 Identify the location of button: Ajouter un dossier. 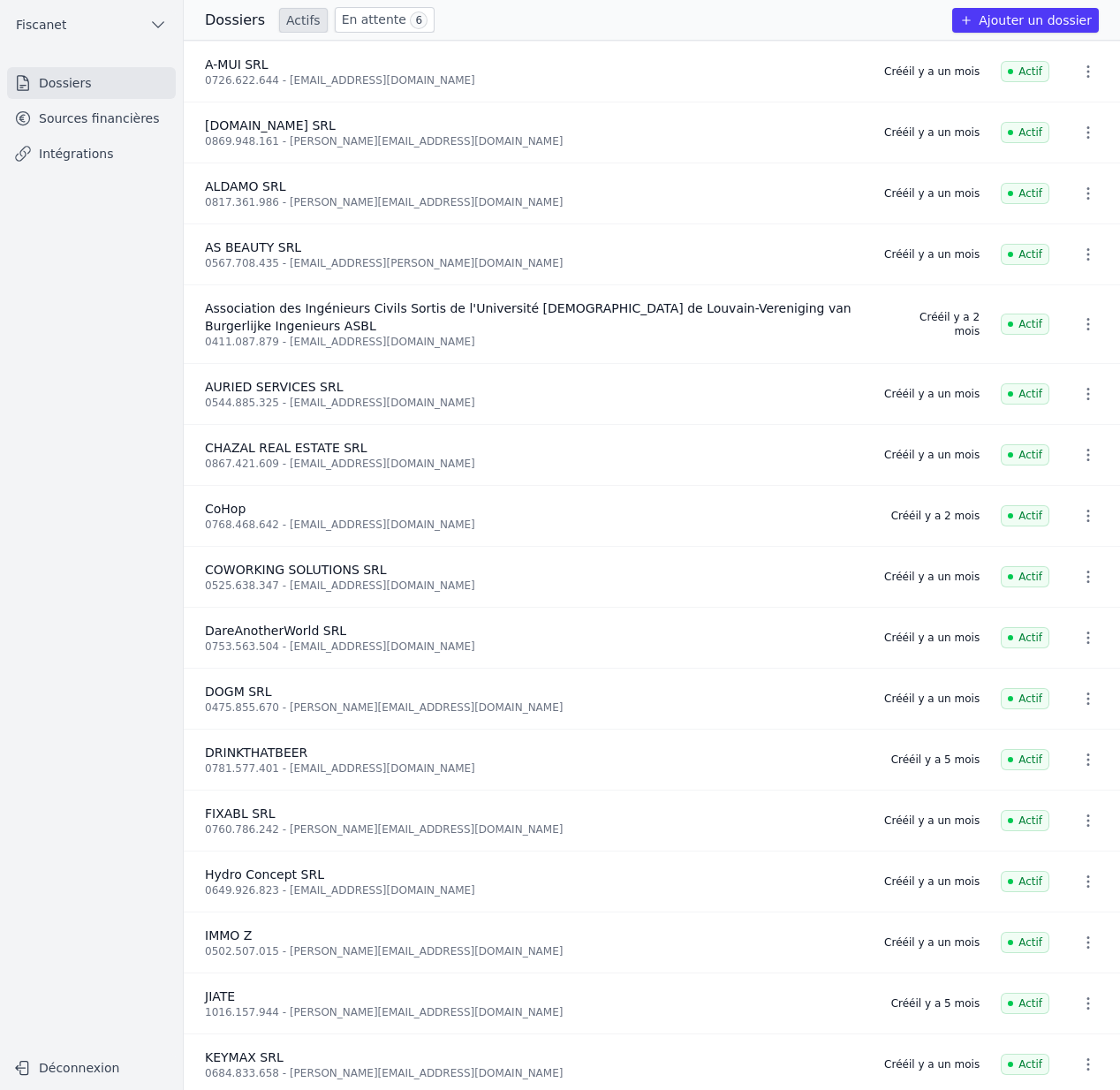
(1025, 20).